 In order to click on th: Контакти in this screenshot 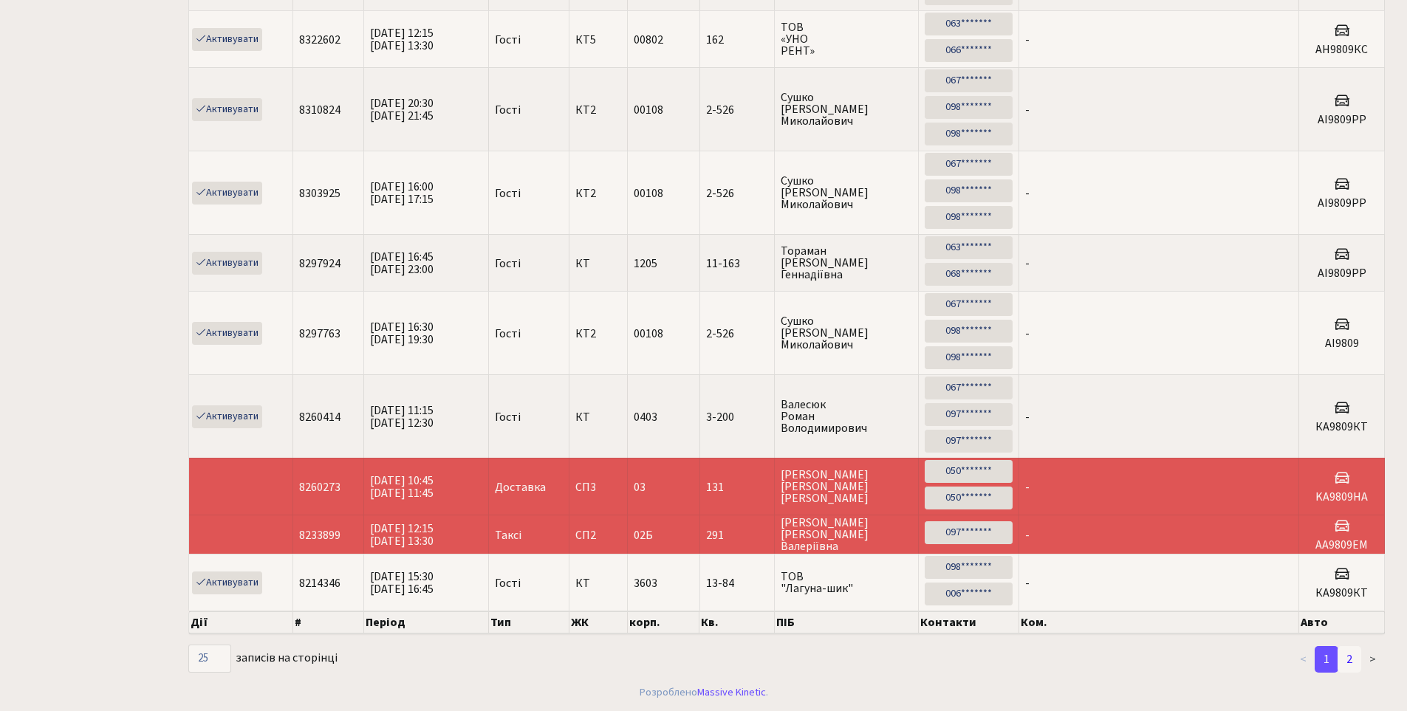, I will do `click(969, 623)`.